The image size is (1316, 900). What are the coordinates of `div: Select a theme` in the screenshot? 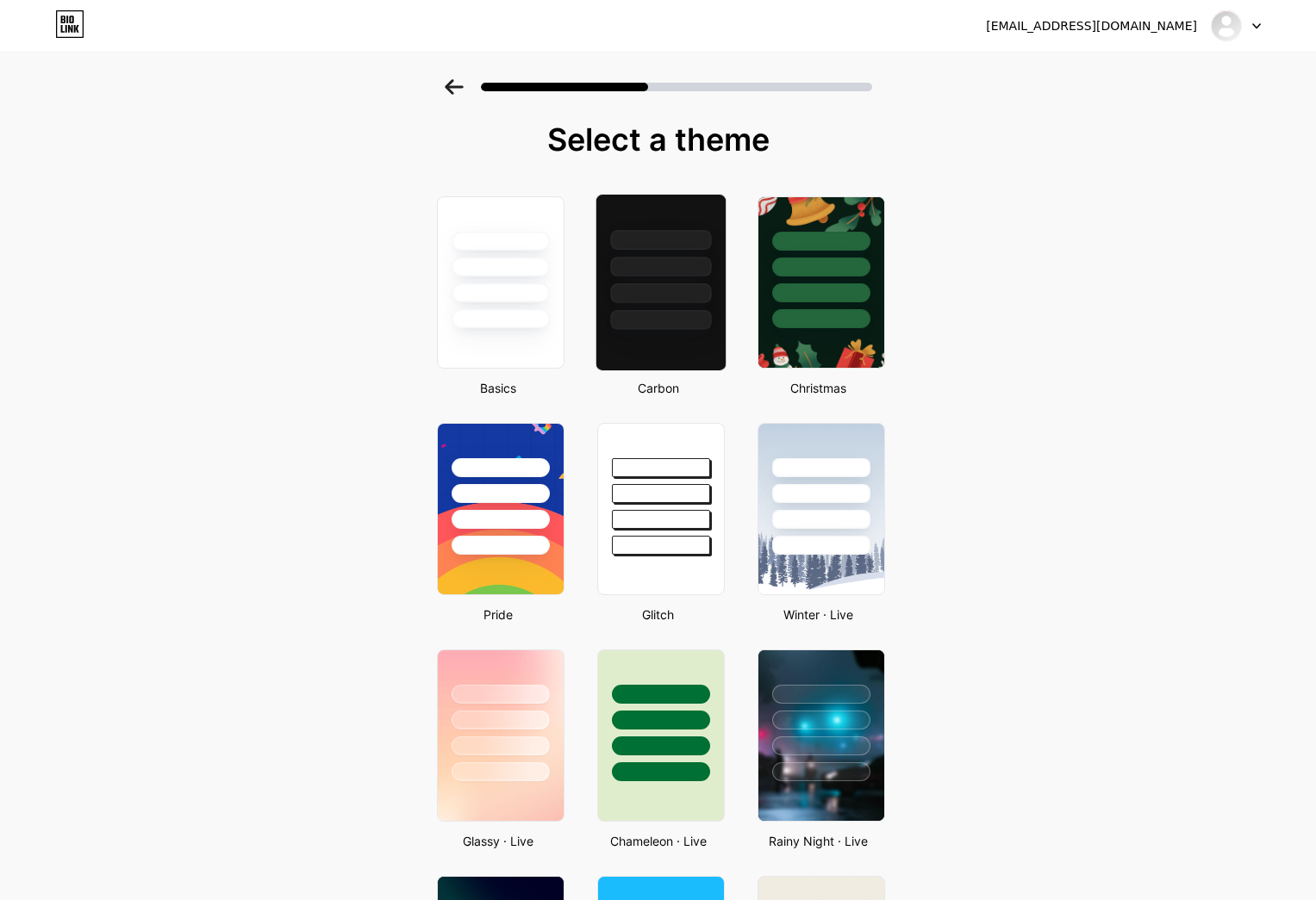 It's located at (658, 139).